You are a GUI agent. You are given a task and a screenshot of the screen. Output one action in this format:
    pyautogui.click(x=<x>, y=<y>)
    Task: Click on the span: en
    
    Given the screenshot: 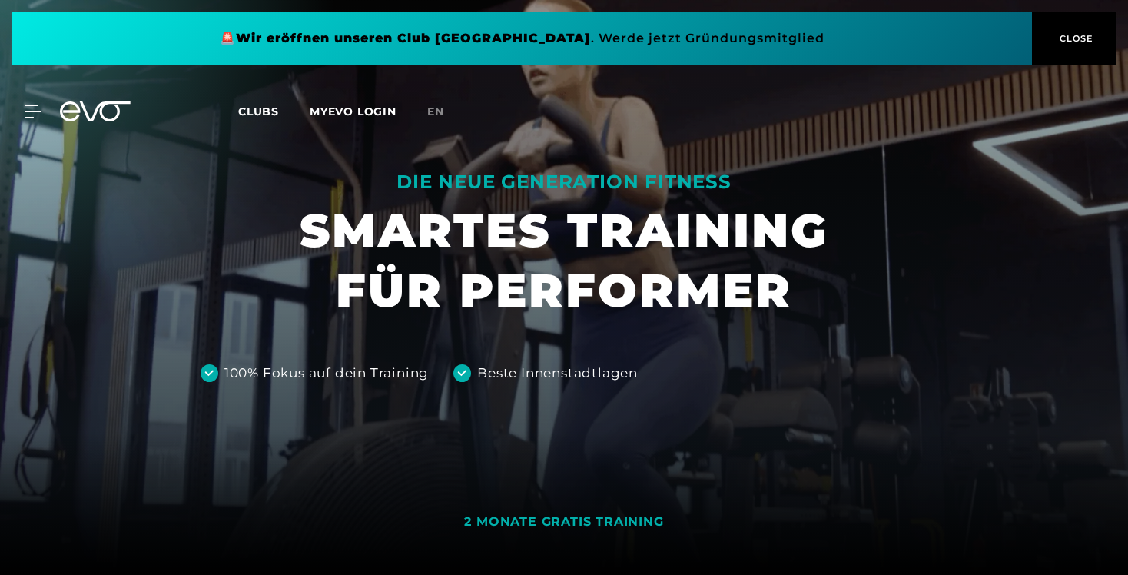 What is the action you would take?
    pyautogui.click(x=436, y=111)
    